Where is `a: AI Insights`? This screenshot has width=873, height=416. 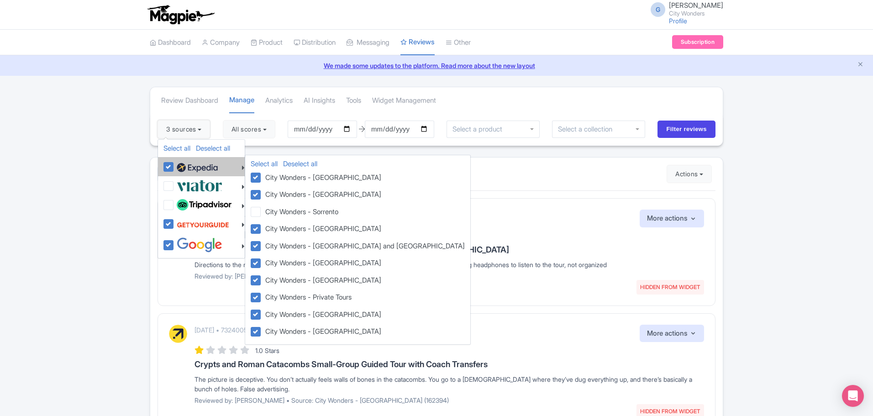 a: AI Insights is located at coordinates (319, 100).